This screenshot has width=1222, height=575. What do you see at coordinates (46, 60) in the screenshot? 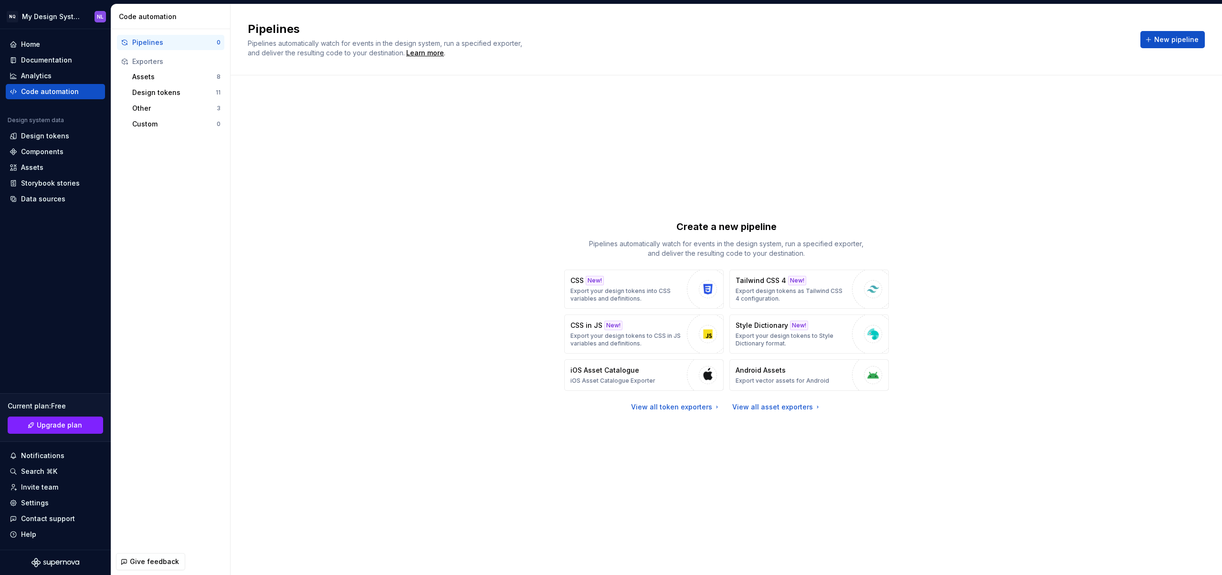
I see `div: Documentation` at bounding box center [46, 60].